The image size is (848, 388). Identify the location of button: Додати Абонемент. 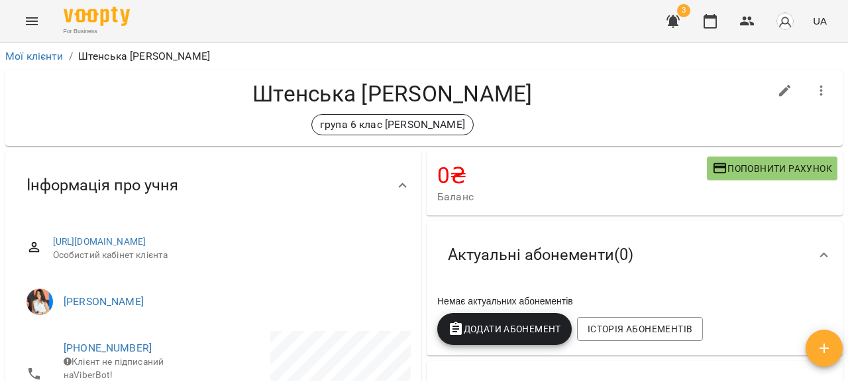
(504, 329).